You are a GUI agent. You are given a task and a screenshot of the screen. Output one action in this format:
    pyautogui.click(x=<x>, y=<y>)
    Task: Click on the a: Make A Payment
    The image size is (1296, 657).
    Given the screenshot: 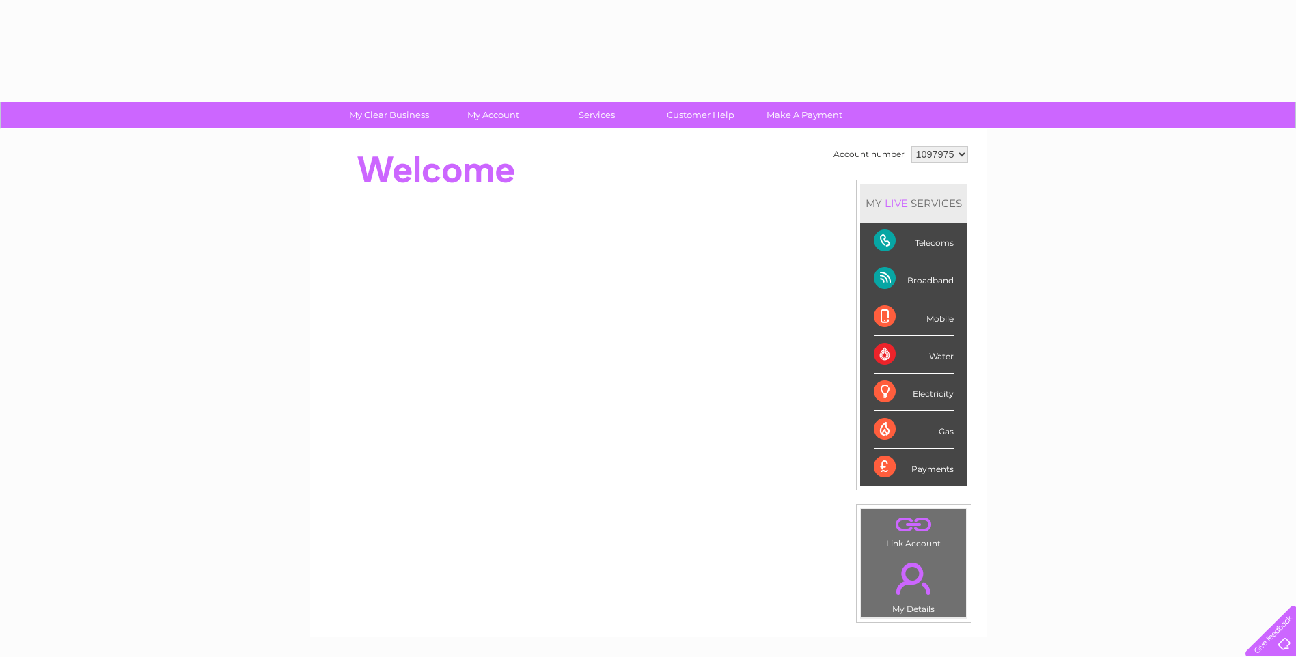 What is the action you would take?
    pyautogui.click(x=804, y=115)
    